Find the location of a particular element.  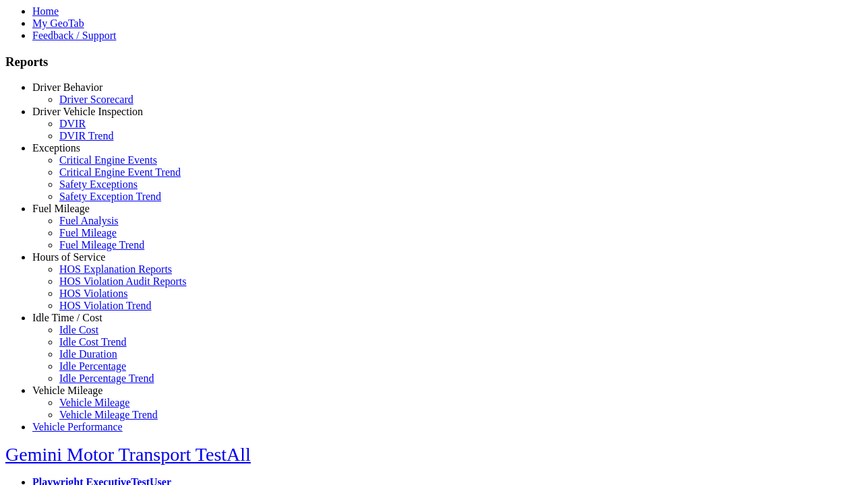

a: My GeoTab is located at coordinates (58, 23).